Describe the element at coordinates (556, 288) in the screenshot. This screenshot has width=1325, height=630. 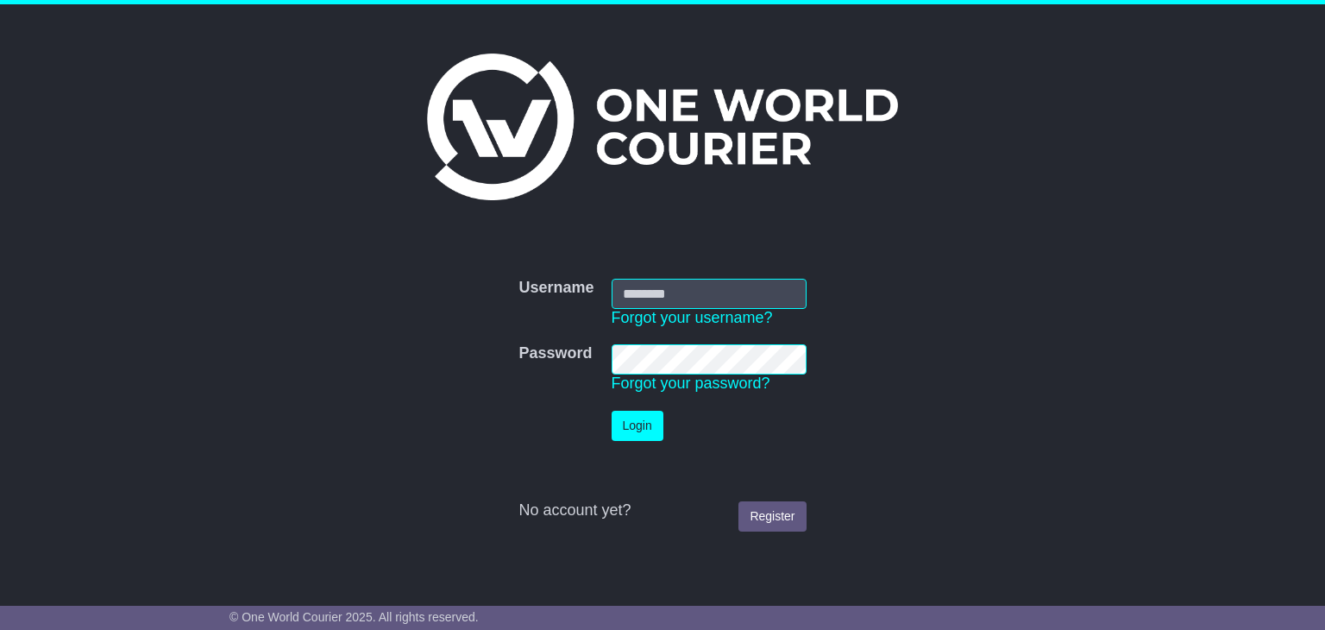
I see `label: Username` at that location.